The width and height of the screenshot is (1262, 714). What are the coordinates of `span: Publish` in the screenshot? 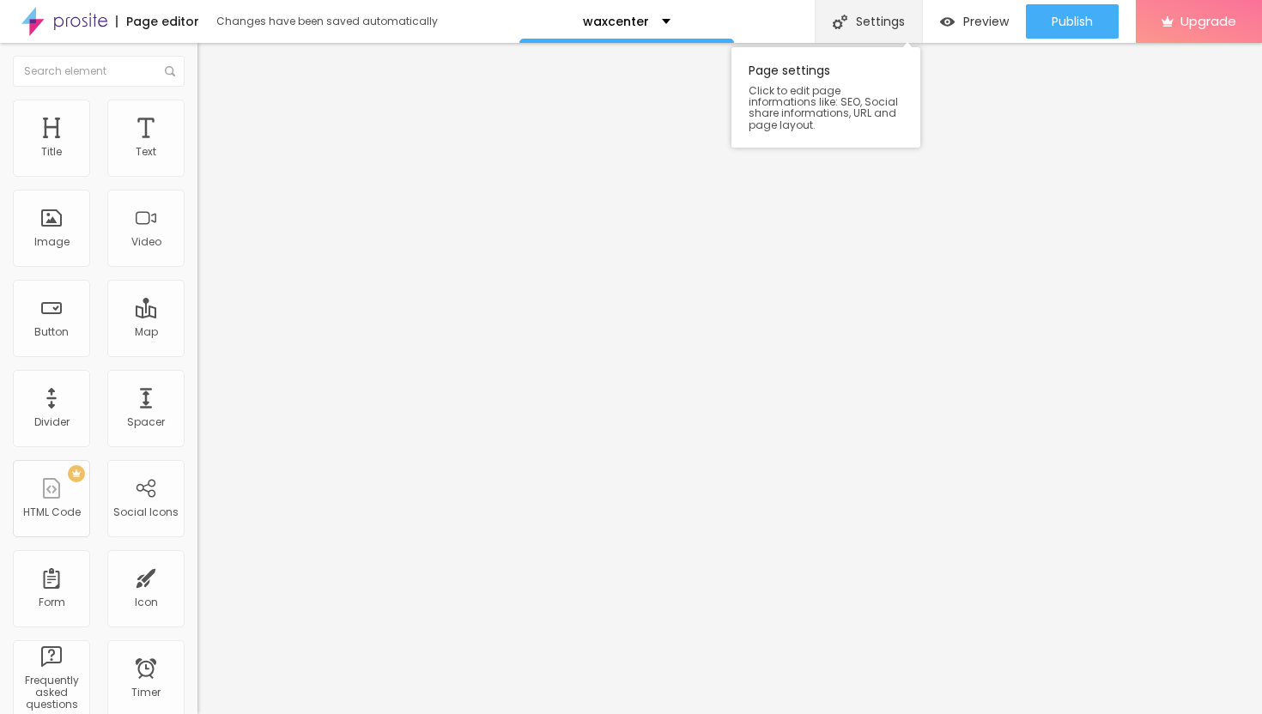 It's located at (1072, 21).